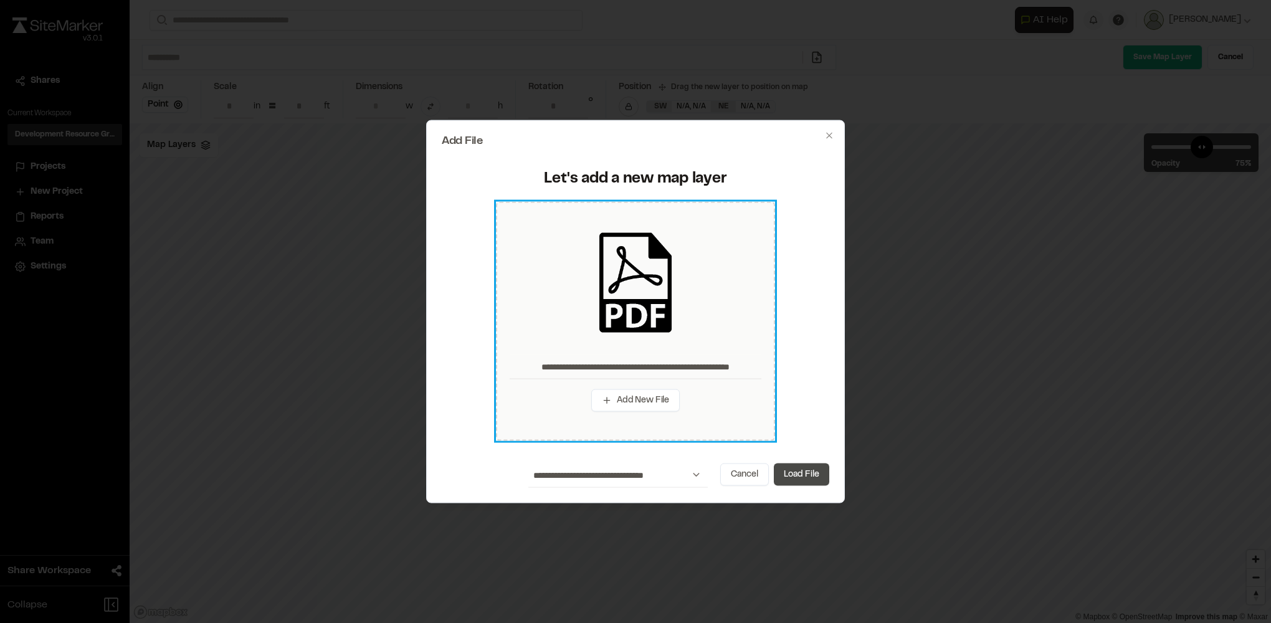 This screenshot has height=623, width=1271. I want to click on h2: Add File, so click(636, 141).